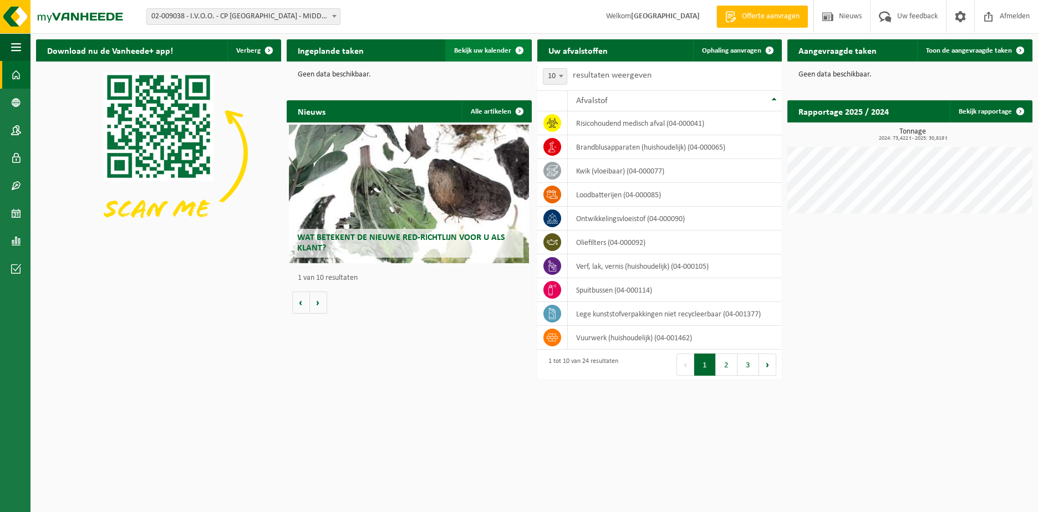 The width and height of the screenshot is (1038, 512). I want to click on label: resultaten weergeven, so click(612, 75).